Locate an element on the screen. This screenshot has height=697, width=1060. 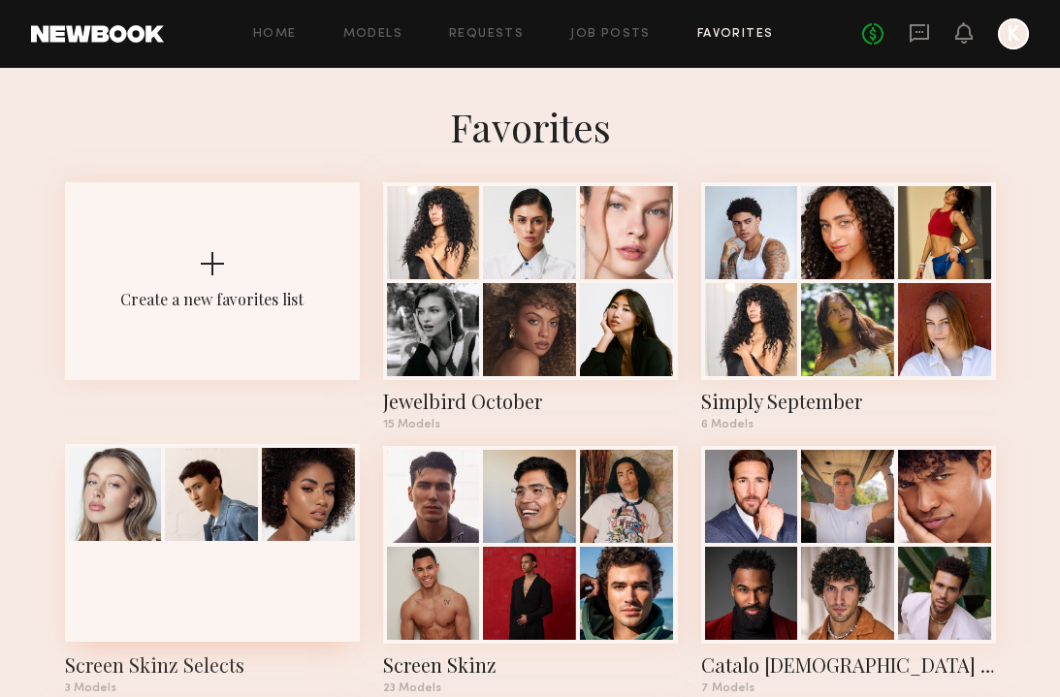
div: Screen Skinz is located at coordinates (531, 665).